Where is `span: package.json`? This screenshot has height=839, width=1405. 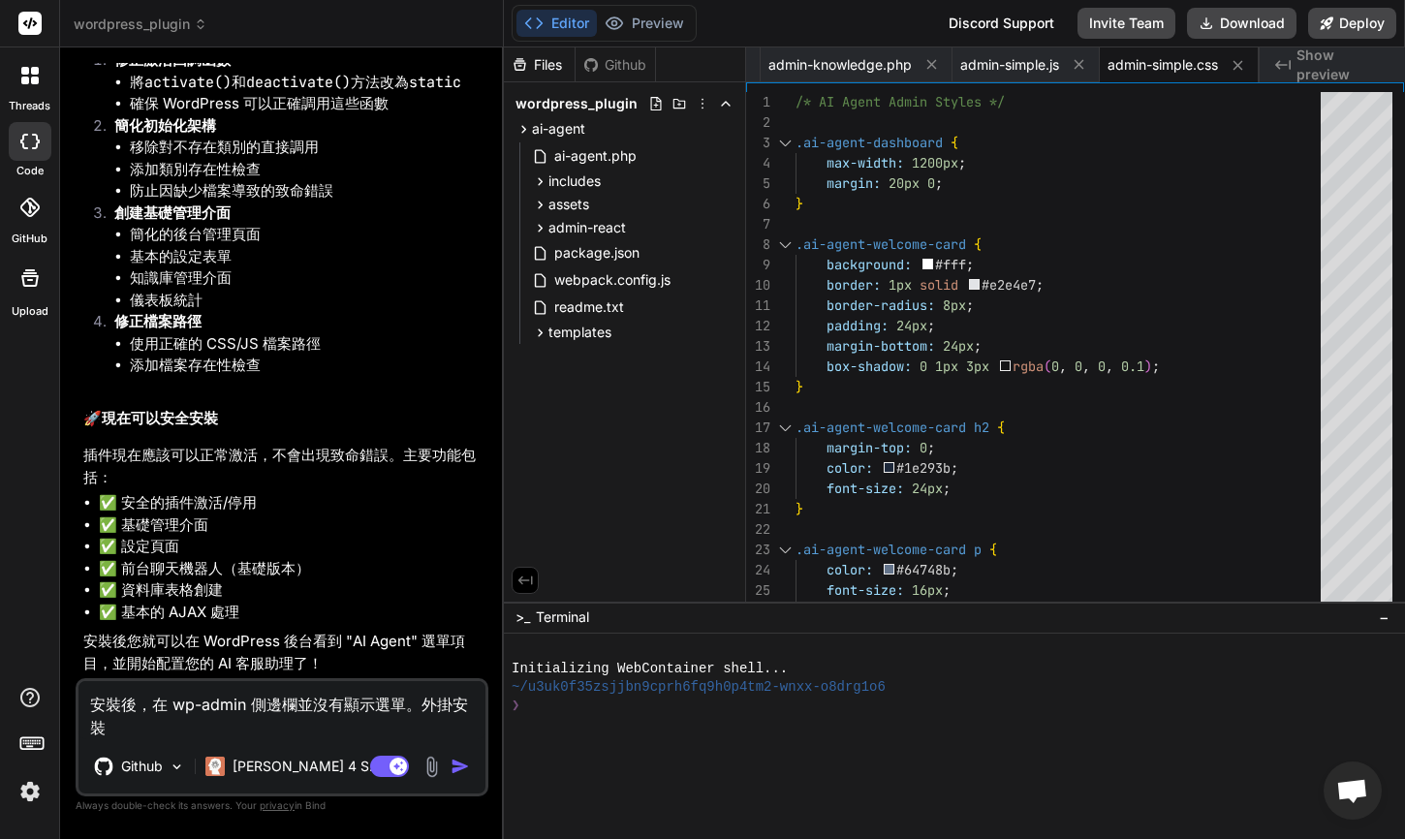
span: package.json is located at coordinates (597, 253).